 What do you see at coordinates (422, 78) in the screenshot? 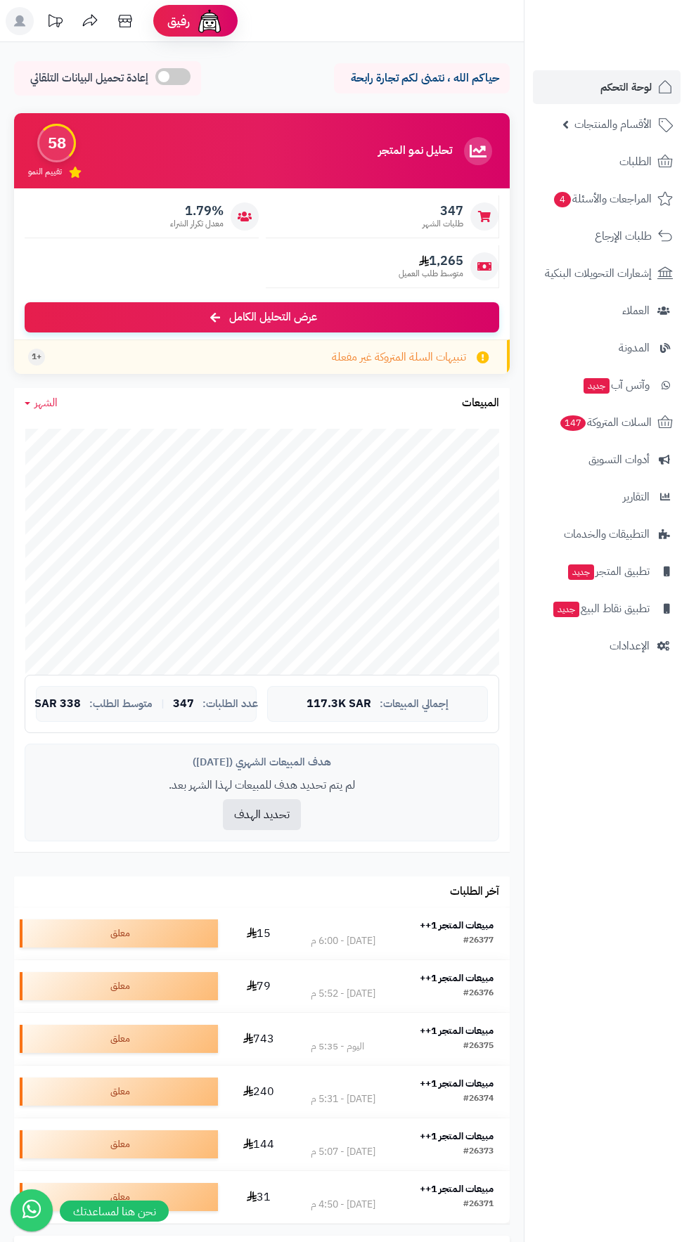
I see `p: حياكم الله ، نتمنى لكم تجارة رابحة` at bounding box center [422, 78].